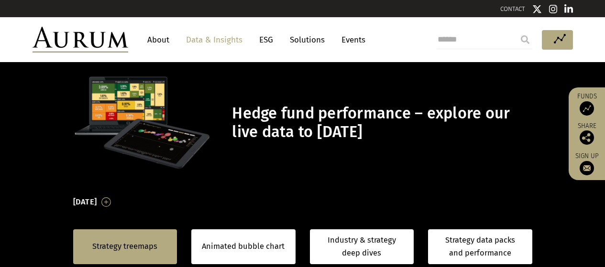 This screenshot has height=267, width=605. I want to click on a: Events, so click(351, 40).